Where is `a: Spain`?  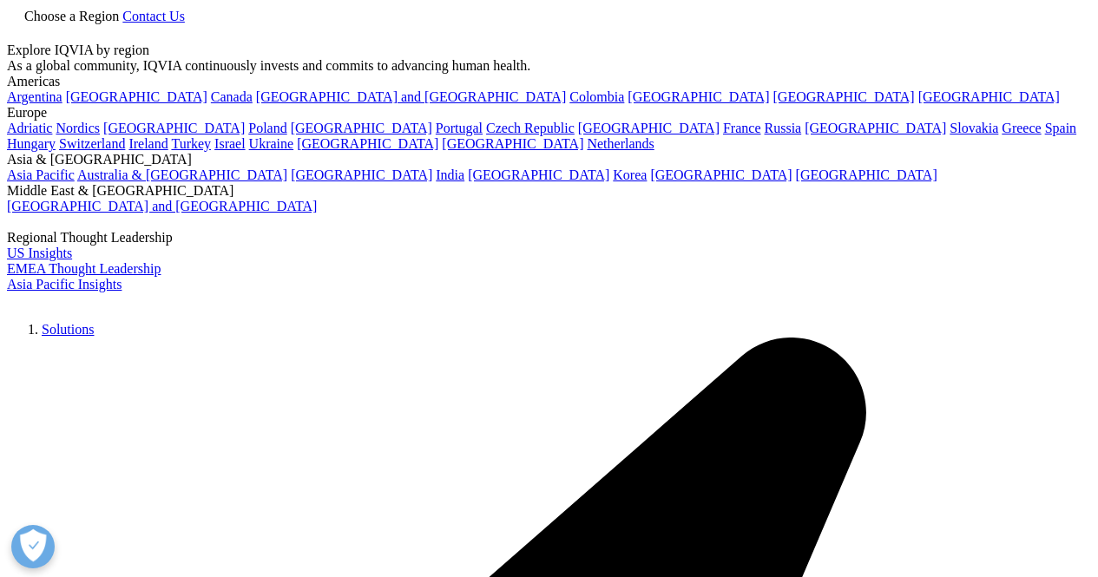 a: Spain is located at coordinates (1061, 128).